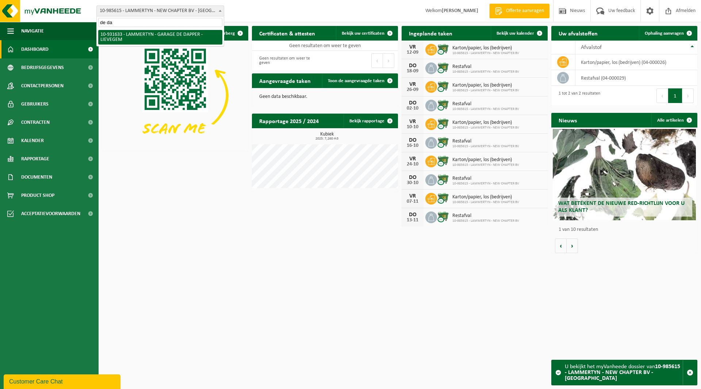 This screenshot has width=701, height=389. Describe the element at coordinates (327, 136) in the screenshot. I see `h3: Kubiek` at that location.